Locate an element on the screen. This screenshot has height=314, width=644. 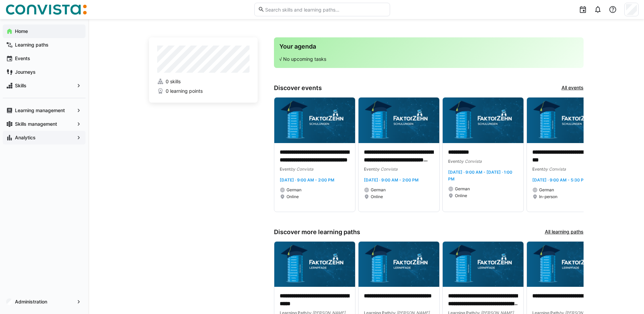
p: √ No upcoming tasks is located at coordinates (429, 59).